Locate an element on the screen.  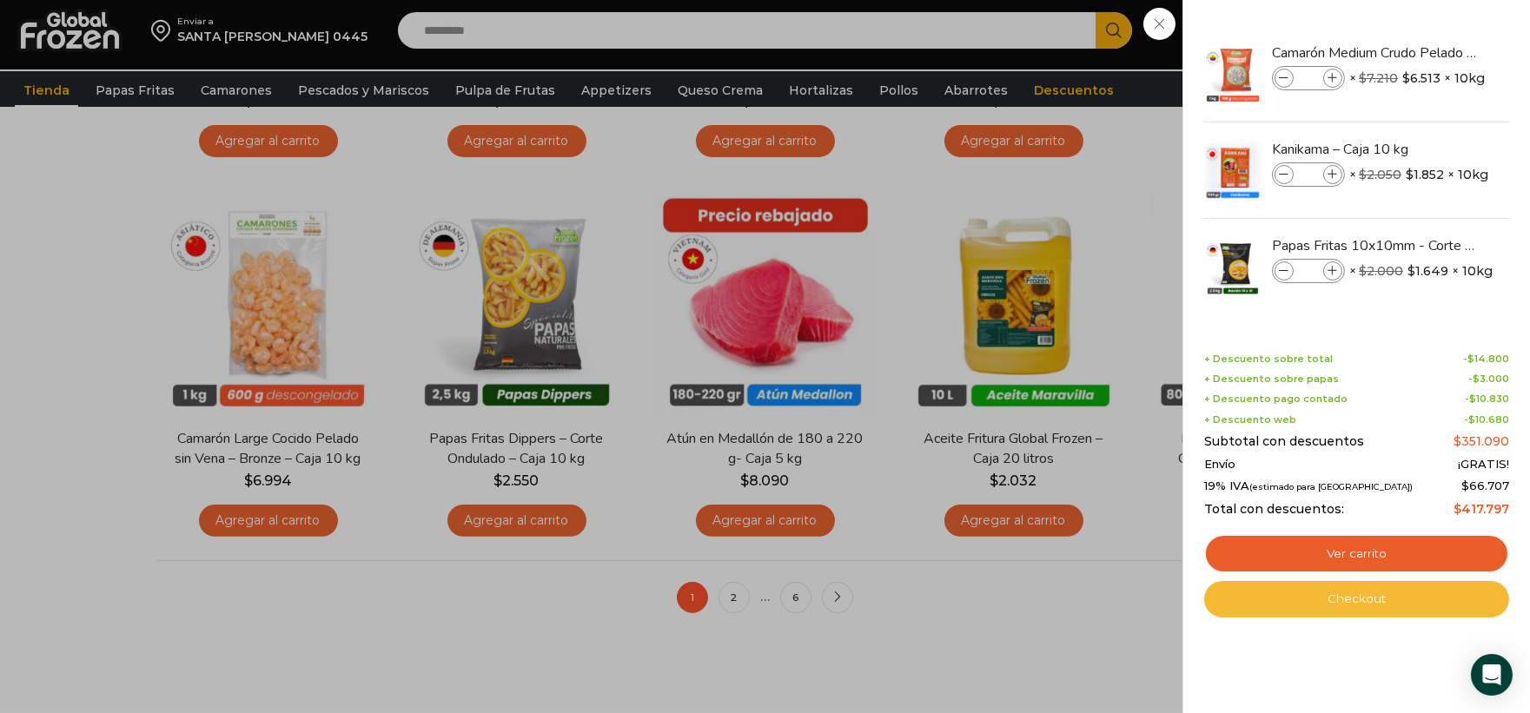
span: + Descuento sobre papas is located at coordinates (1271, 379).